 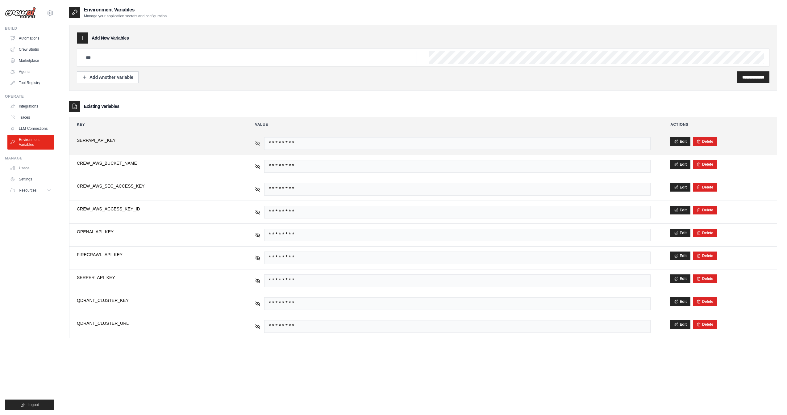 What do you see at coordinates (29, 28) in the screenshot?
I see `div: Build` at bounding box center [29, 28].